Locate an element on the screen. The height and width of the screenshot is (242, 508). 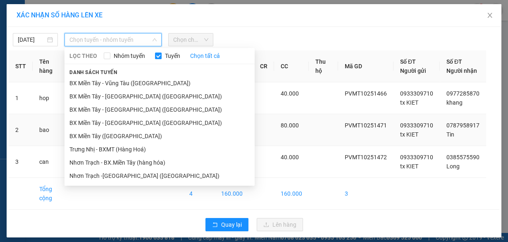
div: 0961275672 Ngan is located at coordinates (36, 58).